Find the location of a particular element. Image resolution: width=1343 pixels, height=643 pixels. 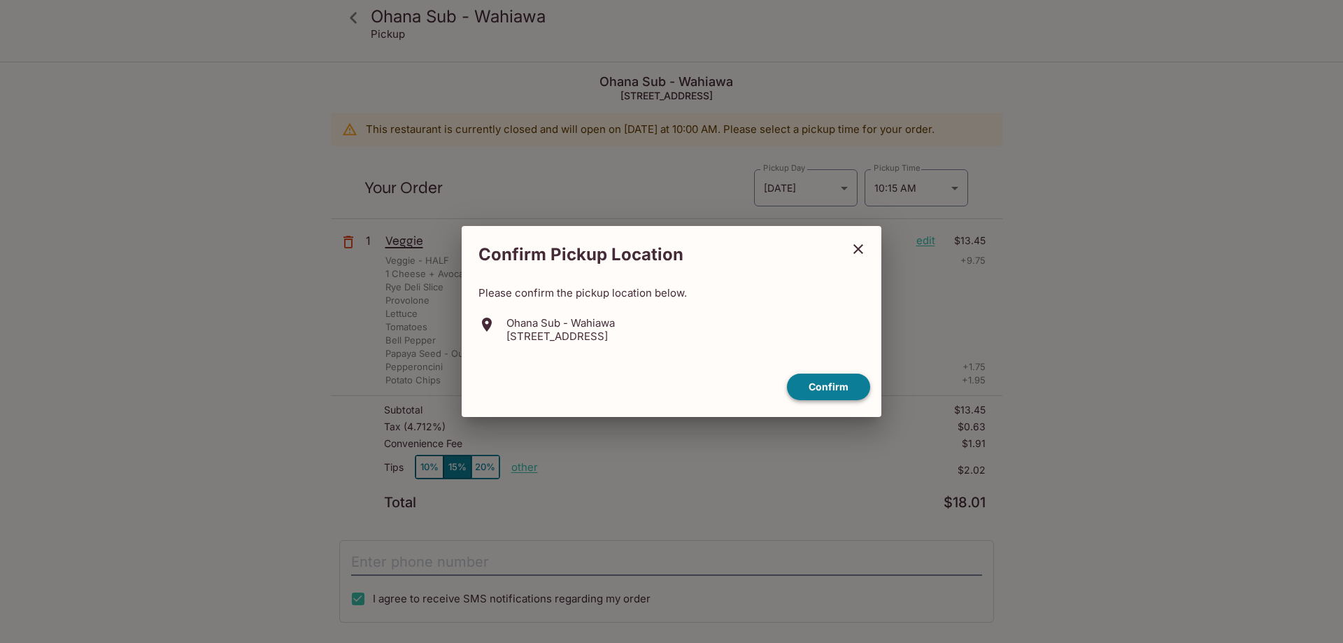

h2: Confirm Pickup Location is located at coordinates (651, 255).